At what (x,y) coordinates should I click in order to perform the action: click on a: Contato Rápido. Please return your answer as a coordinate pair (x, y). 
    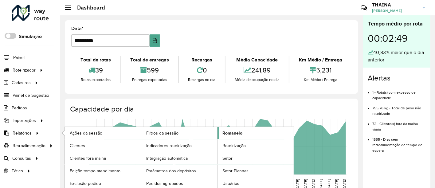
    Looking at the image, I should click on (364, 8).